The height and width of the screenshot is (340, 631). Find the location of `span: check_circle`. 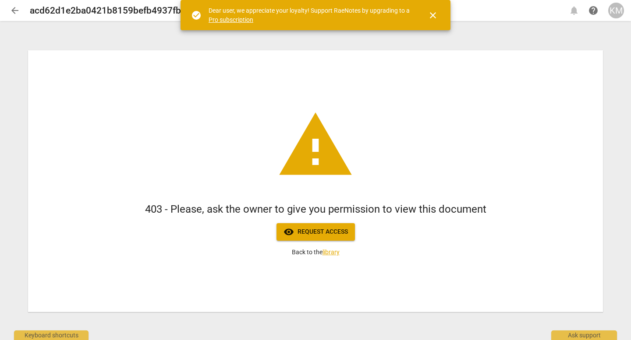

span: check_circle is located at coordinates (196, 15).